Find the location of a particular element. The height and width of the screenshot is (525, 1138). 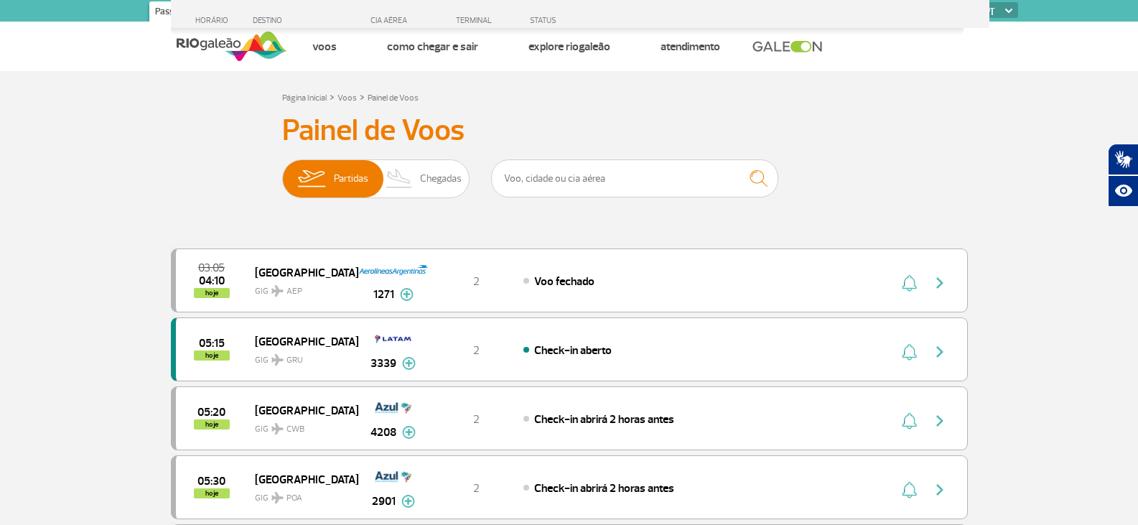

span: 2025-08-27 05:15:00 is located at coordinates (212, 343).